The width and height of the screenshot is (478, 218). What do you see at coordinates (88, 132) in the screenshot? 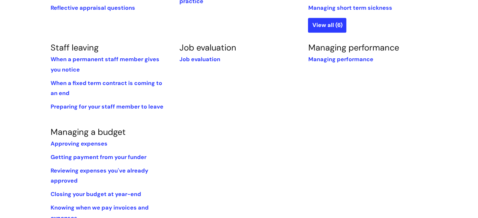
I see `a: Managing a budget` at bounding box center [88, 132].